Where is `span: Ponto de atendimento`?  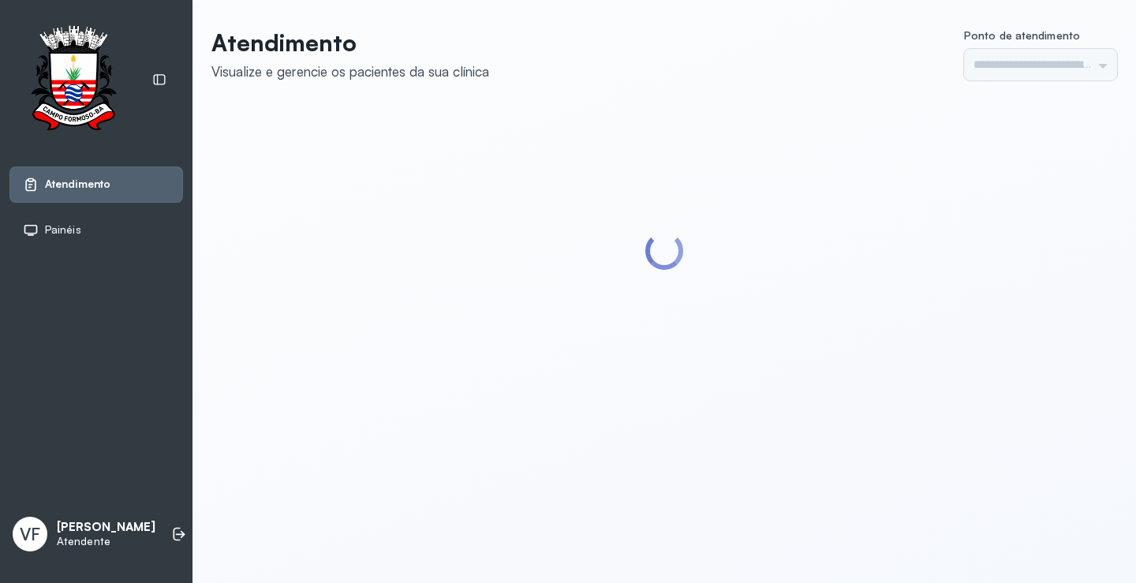 span: Ponto de atendimento is located at coordinates (1021, 35).